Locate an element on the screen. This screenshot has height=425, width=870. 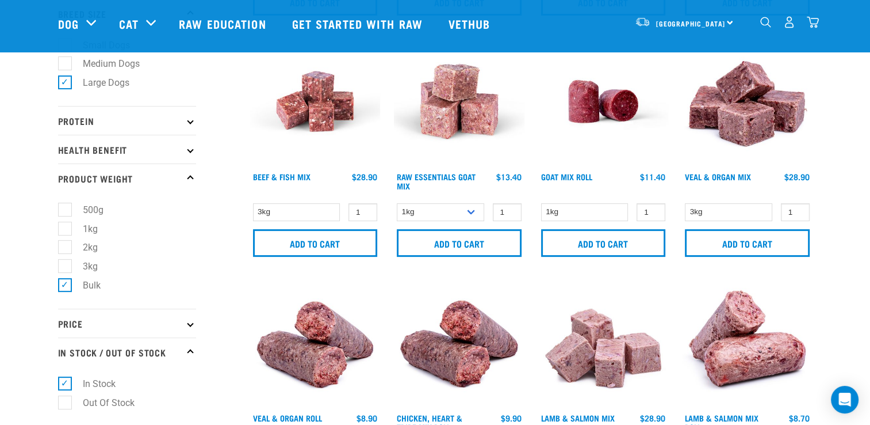
div: $11.40 is located at coordinates (653, 177).